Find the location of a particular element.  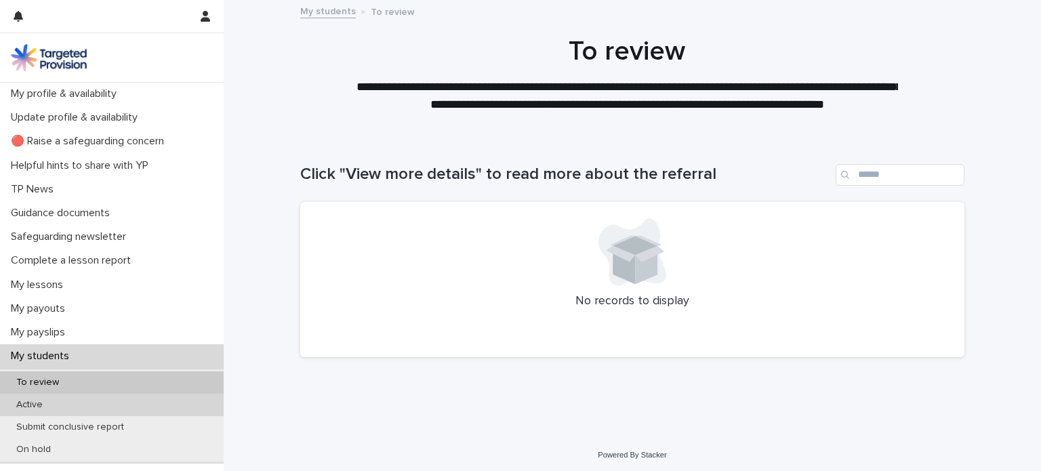

a: My students is located at coordinates (328, 10).